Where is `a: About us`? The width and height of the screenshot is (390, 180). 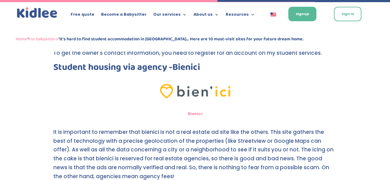 a: About us is located at coordinates (206, 16).